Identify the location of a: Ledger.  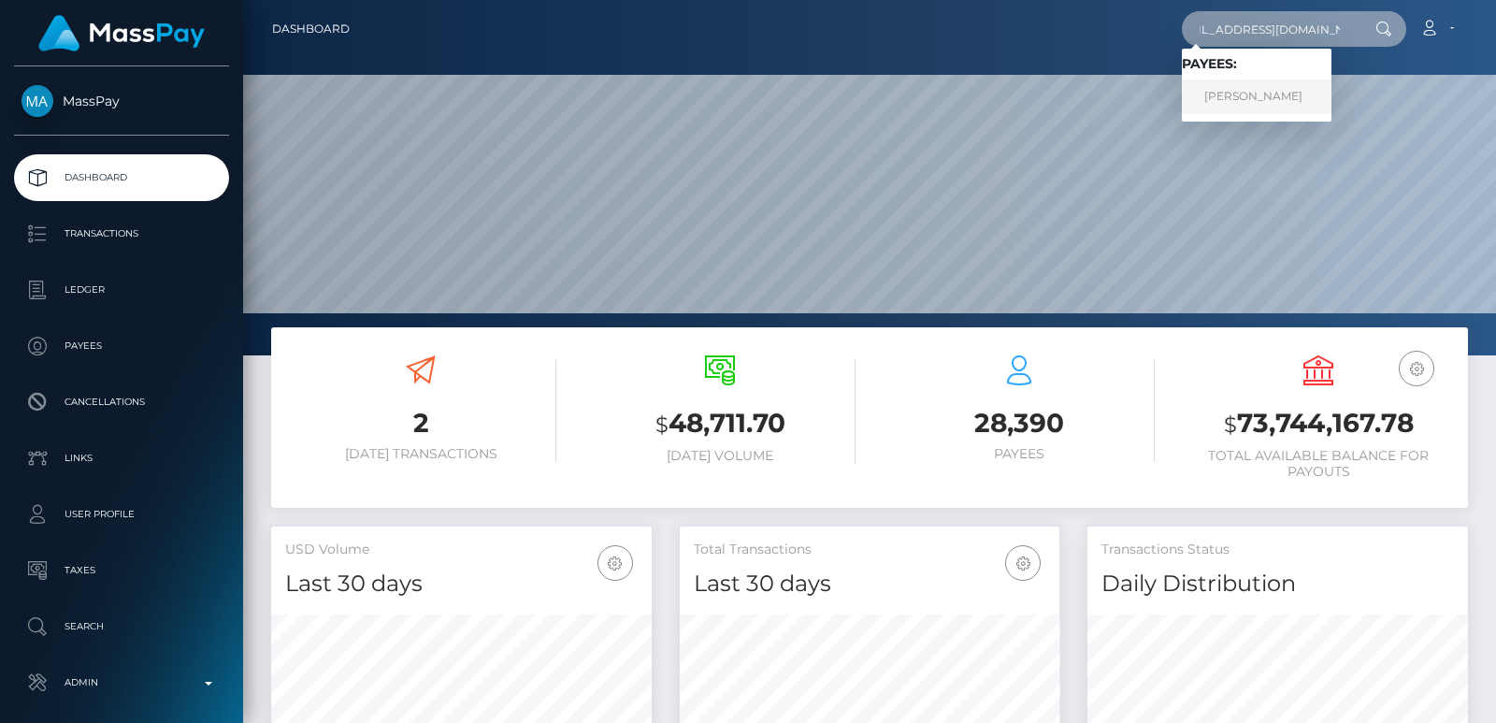
(122, 290).